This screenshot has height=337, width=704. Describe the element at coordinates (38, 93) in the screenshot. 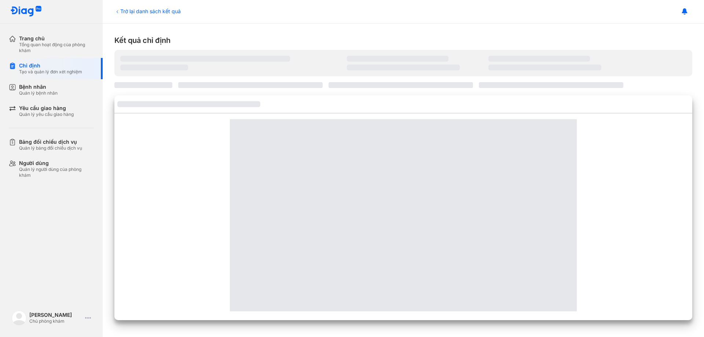

I see `div: Quản lý bệnh nhân` at that location.